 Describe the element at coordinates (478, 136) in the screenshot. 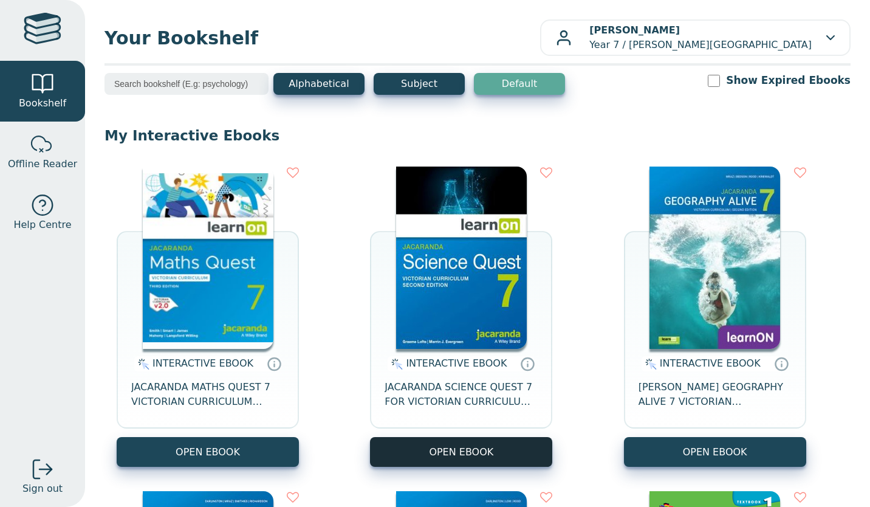

I see `p: My Interactive Ebooks` at that location.